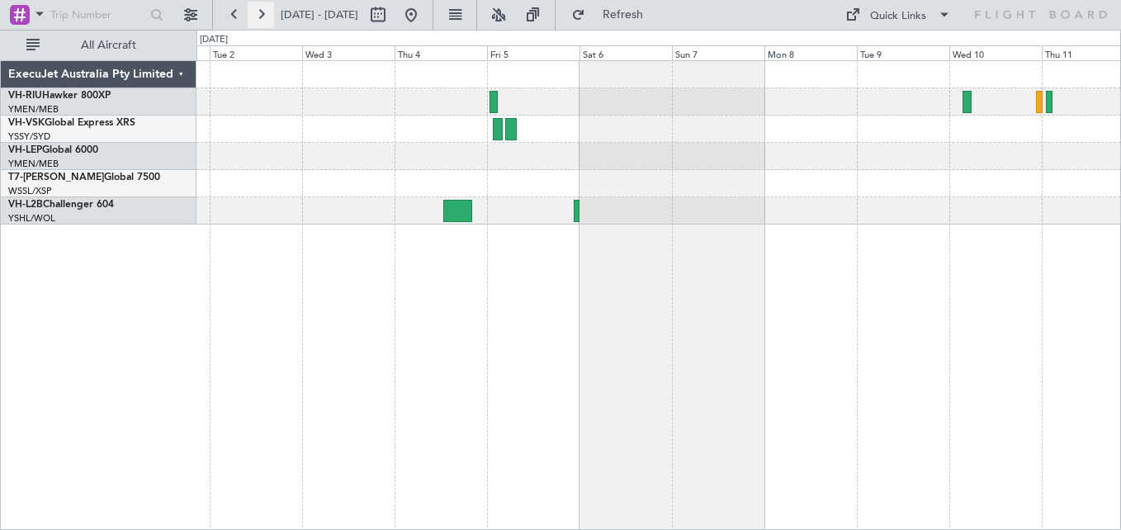  What do you see at coordinates (625, 53) in the screenshot?
I see `div: Sat 6` at bounding box center [625, 53].